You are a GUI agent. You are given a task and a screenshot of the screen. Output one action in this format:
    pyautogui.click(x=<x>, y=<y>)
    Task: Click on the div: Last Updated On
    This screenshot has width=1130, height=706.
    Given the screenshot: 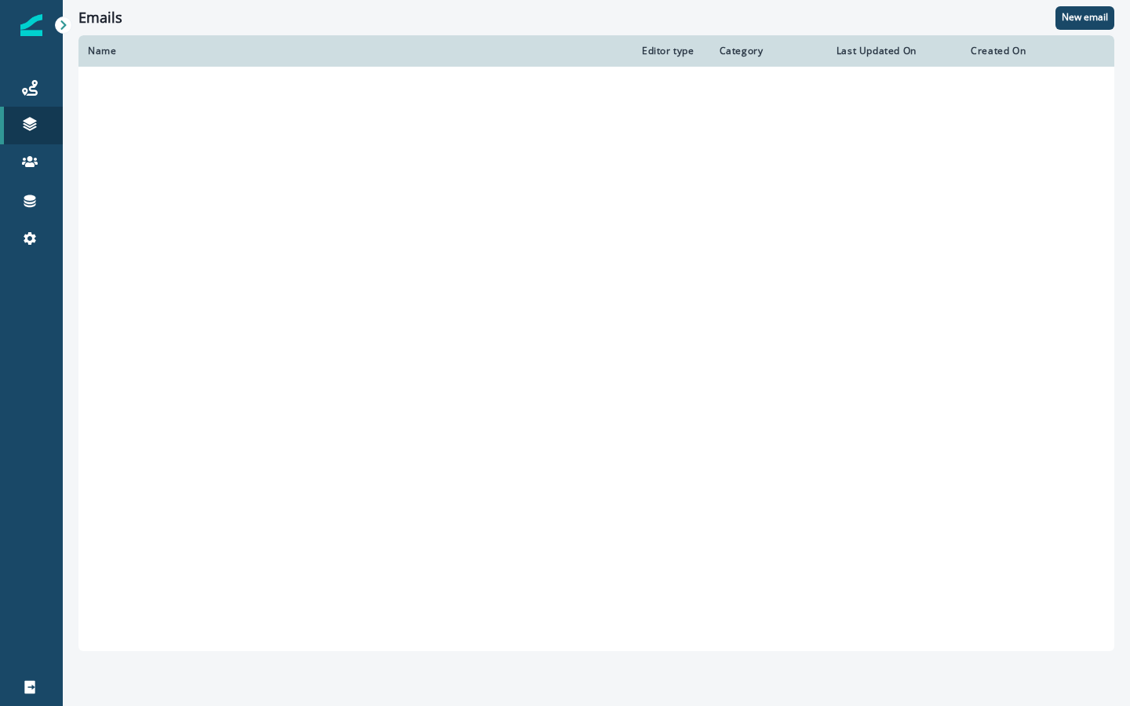 What is the action you would take?
    pyautogui.click(x=894, y=51)
    